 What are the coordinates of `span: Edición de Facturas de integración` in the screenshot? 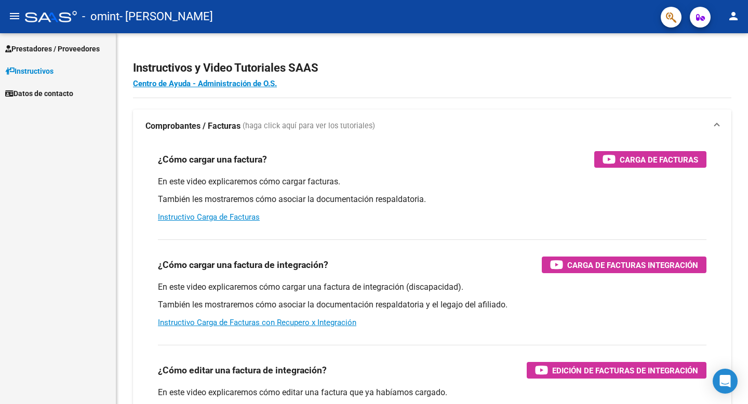 It's located at (625, 370).